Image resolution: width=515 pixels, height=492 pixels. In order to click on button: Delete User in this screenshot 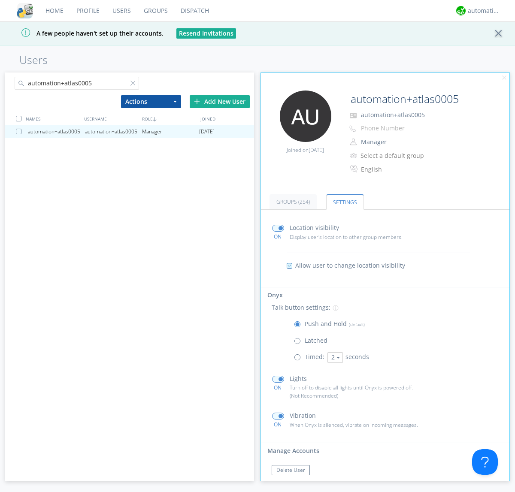, I will do `click(290, 470)`.